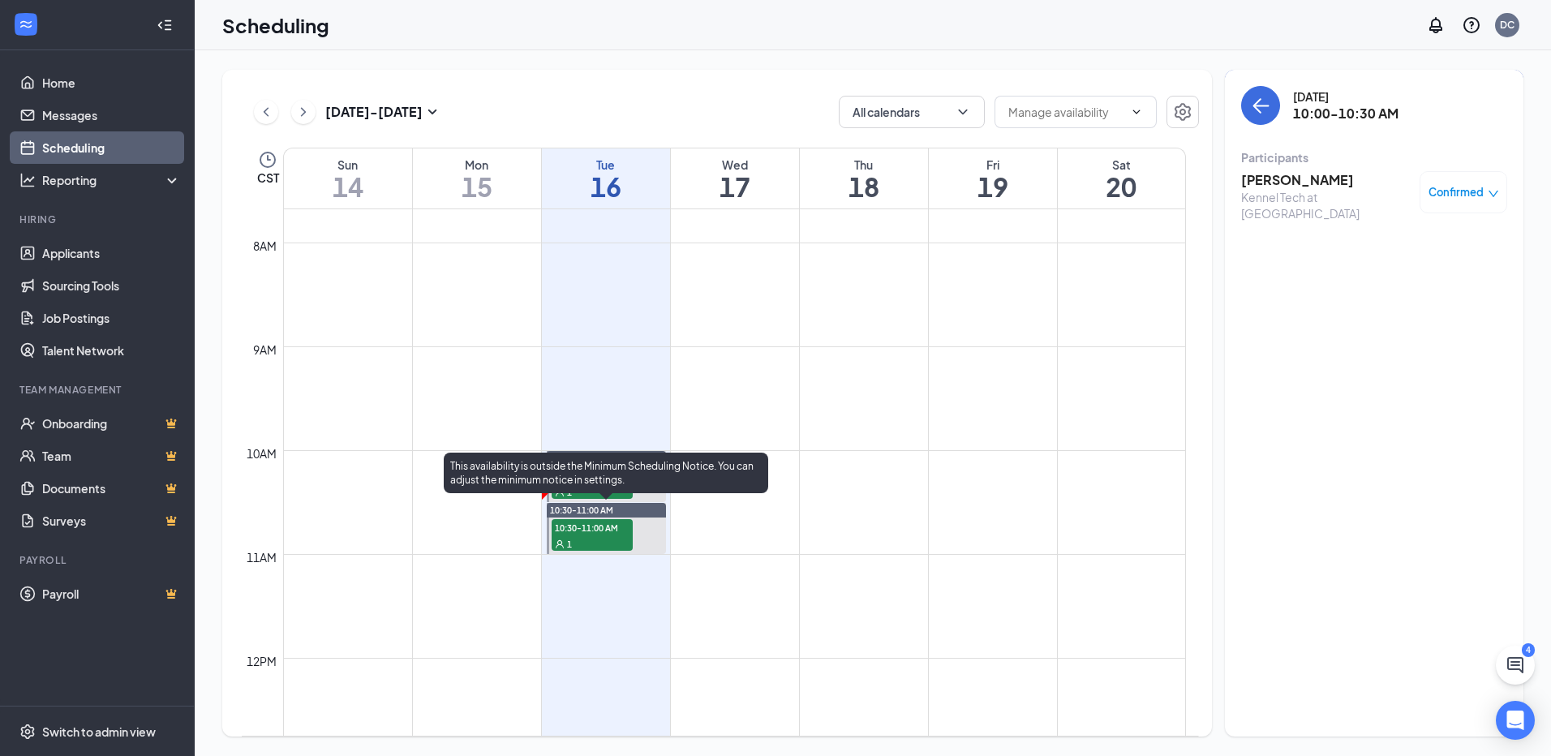  What do you see at coordinates (1456, 192) in the screenshot?
I see `span: Confirmed` at bounding box center [1456, 192].